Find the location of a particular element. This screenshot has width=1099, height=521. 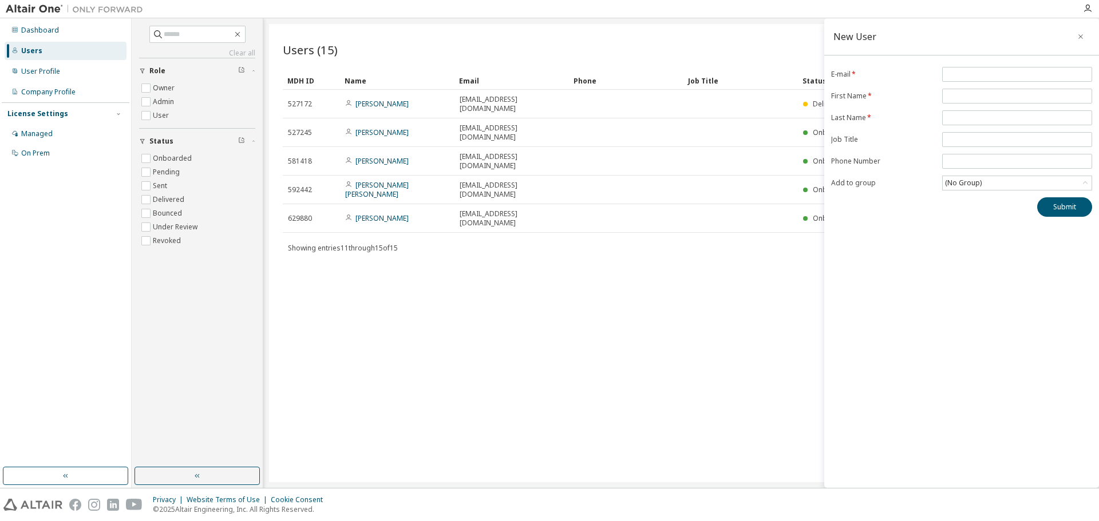

label: Last Name is located at coordinates (883, 118).